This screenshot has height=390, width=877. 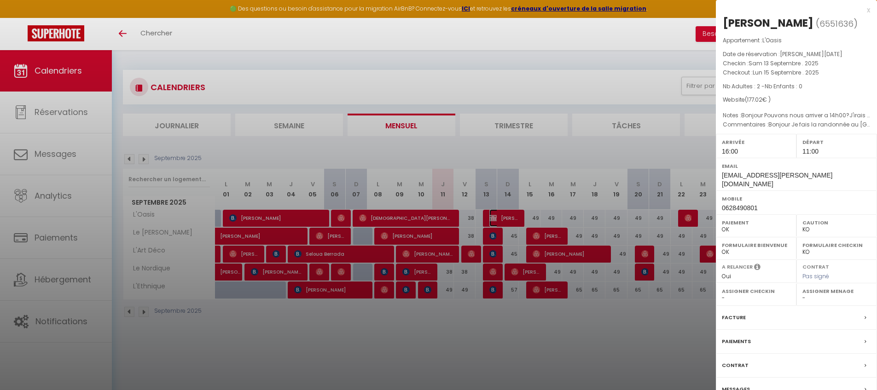 I want to click on span: Lun 15 Septembre . 2025, so click(x=786, y=72).